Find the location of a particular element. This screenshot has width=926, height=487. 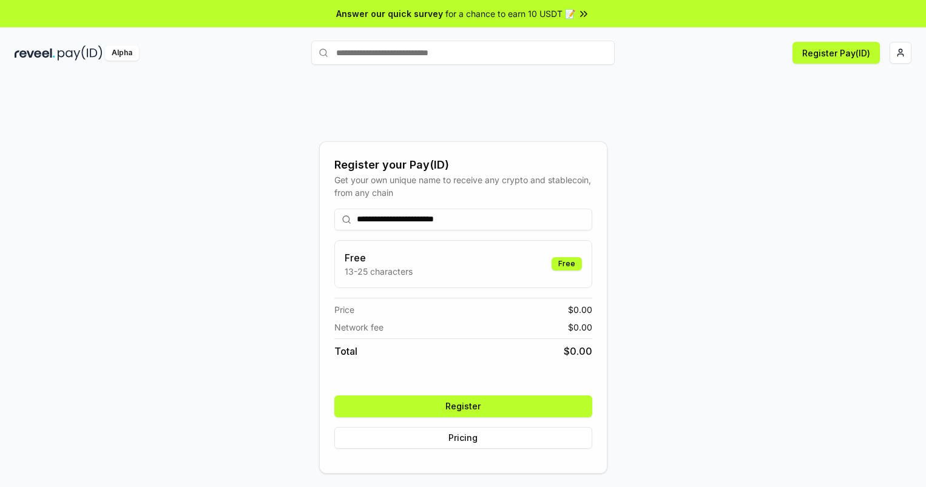

div: Free is located at coordinates (567, 264).